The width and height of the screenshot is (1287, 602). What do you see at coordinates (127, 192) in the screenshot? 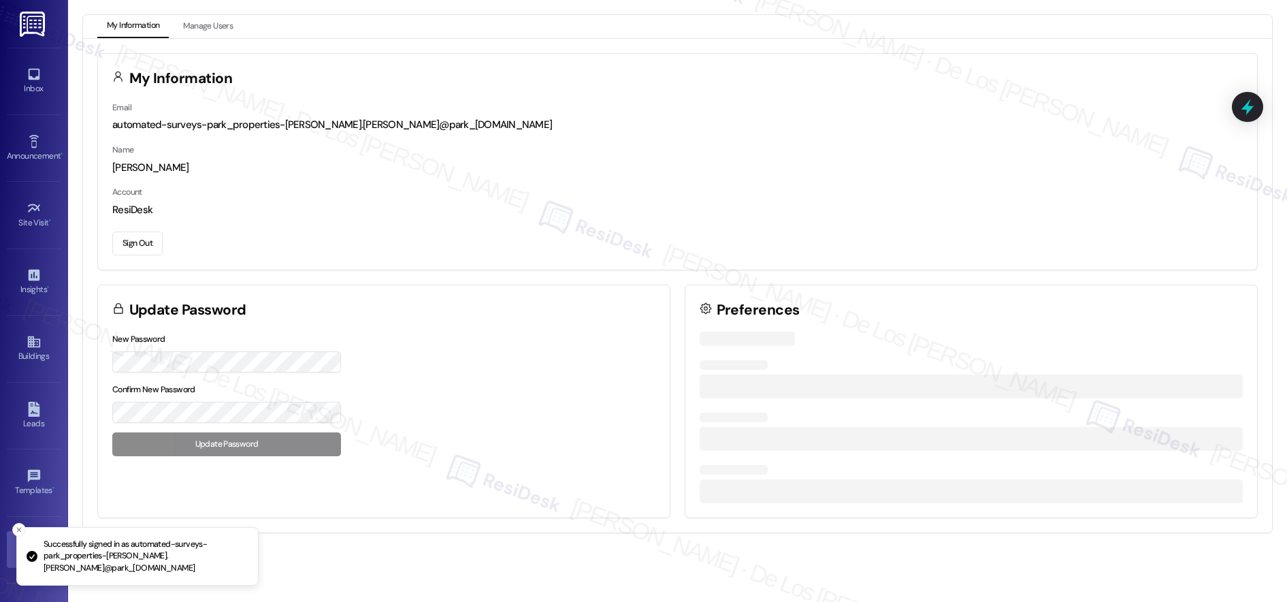
I see `label: Account` at bounding box center [127, 192].